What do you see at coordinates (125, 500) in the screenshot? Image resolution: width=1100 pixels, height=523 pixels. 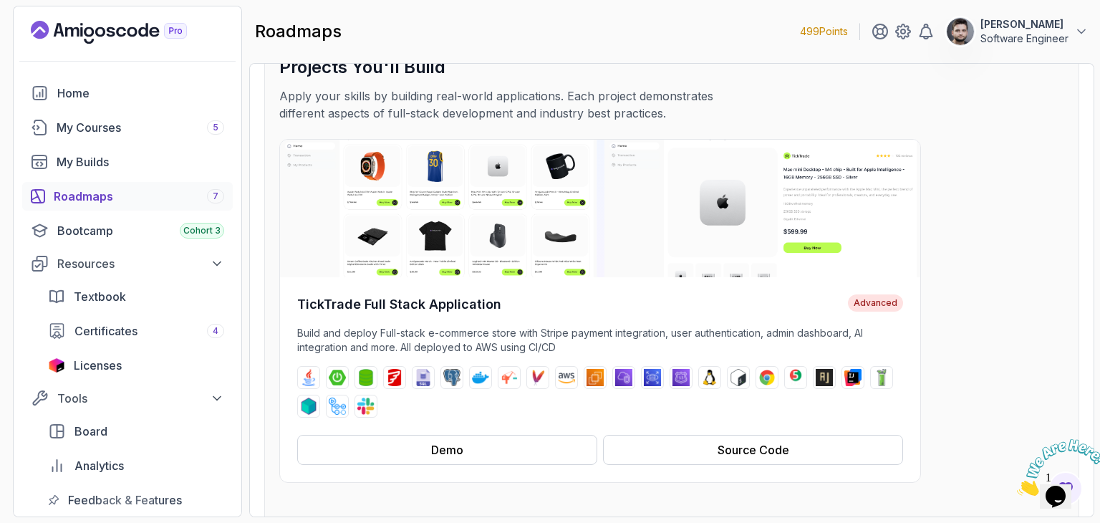 I see `span: Feedback & Features` at bounding box center [125, 500].